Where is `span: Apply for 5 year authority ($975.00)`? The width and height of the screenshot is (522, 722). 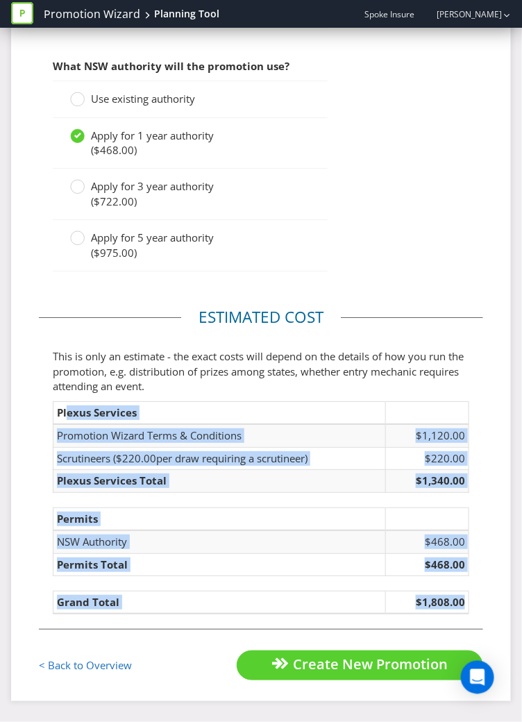
span: Apply for 5 year authority ($975.00) is located at coordinates (152, 244).